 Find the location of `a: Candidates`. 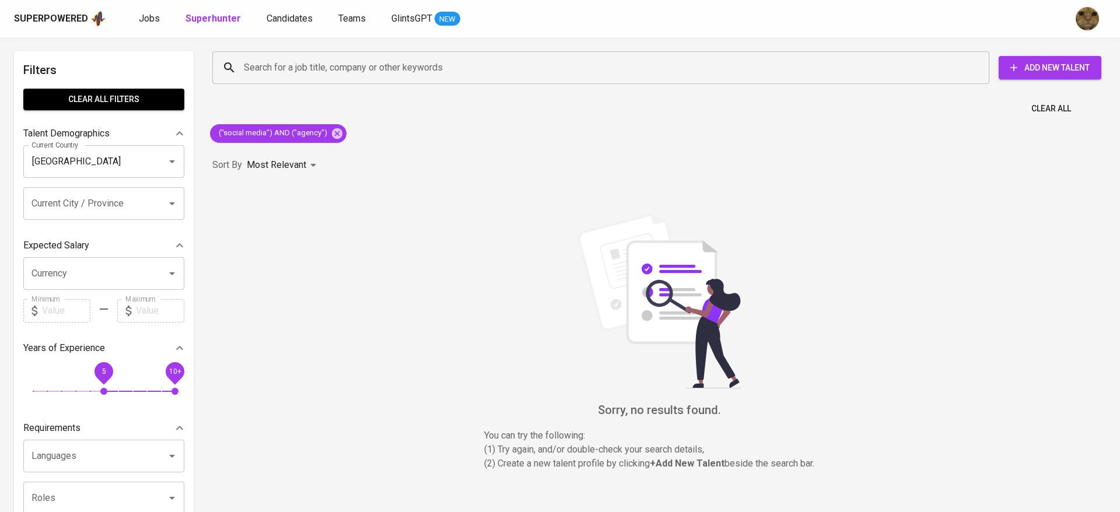

a: Candidates is located at coordinates (291, 19).